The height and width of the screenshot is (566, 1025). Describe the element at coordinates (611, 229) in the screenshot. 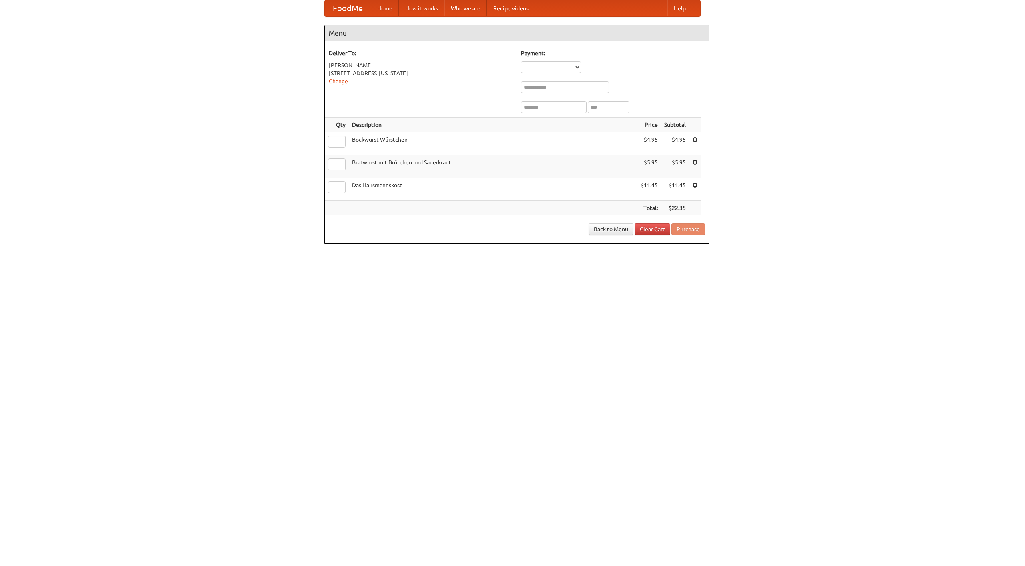

I see `a: Back to Menu` at that location.